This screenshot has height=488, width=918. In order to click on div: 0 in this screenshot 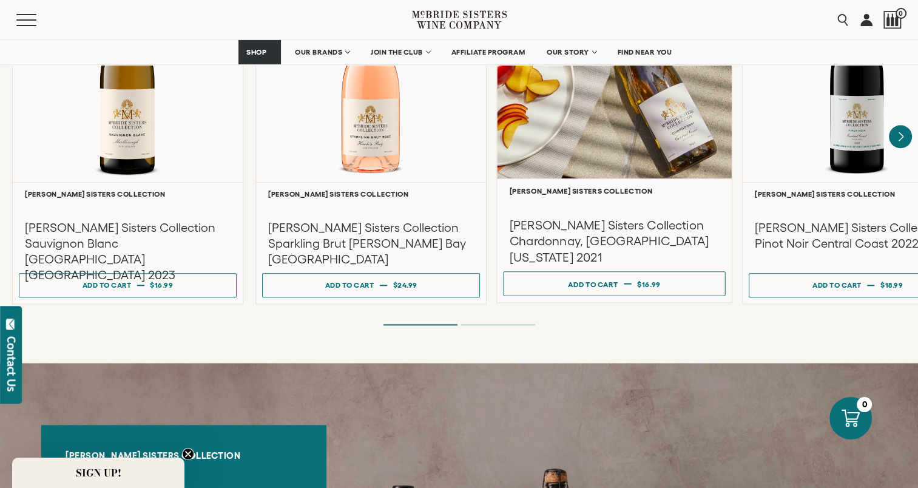, I will do `click(864, 404)`.